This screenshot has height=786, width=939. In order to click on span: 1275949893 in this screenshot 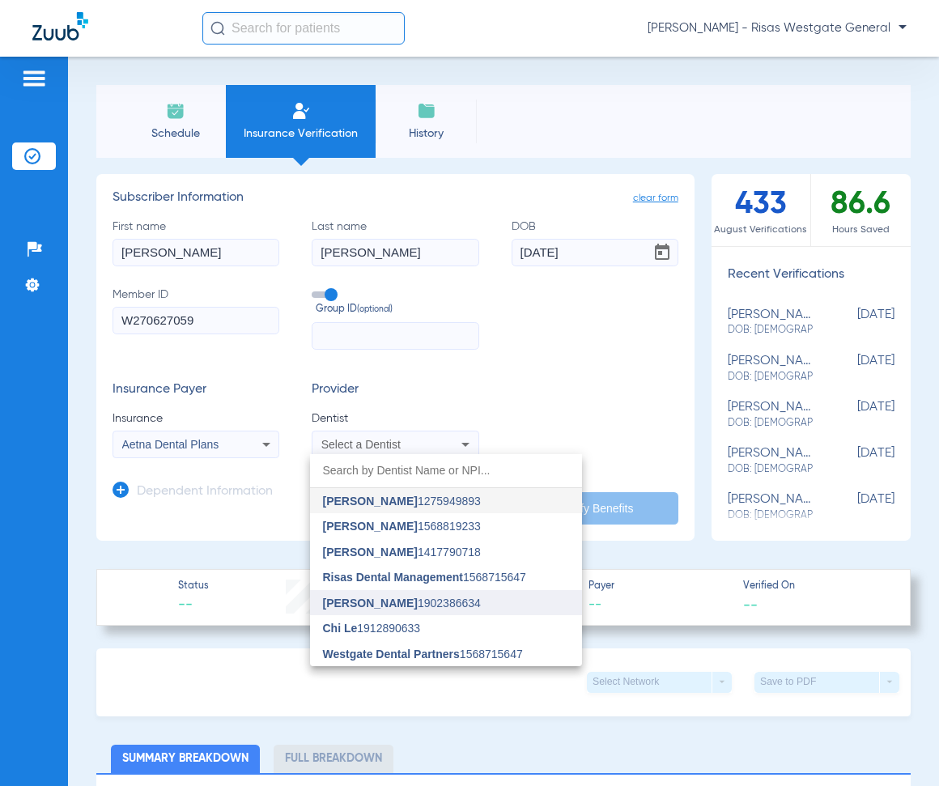, I will do `click(401, 501)`.